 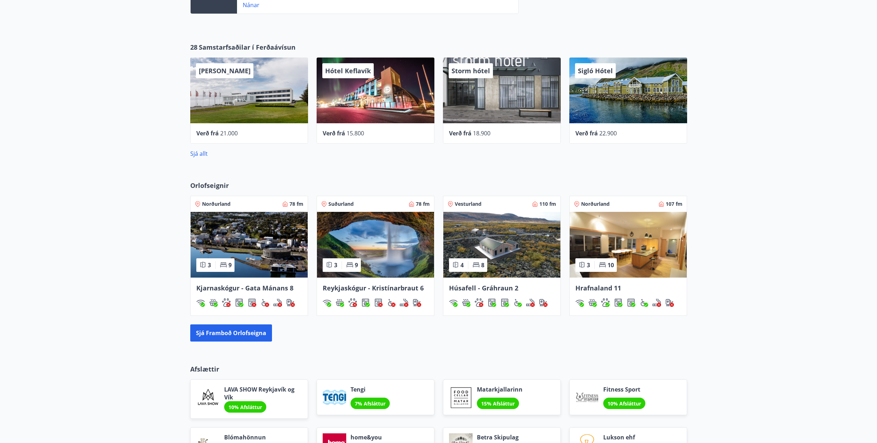 I want to click on span: Tengi, so click(x=370, y=389).